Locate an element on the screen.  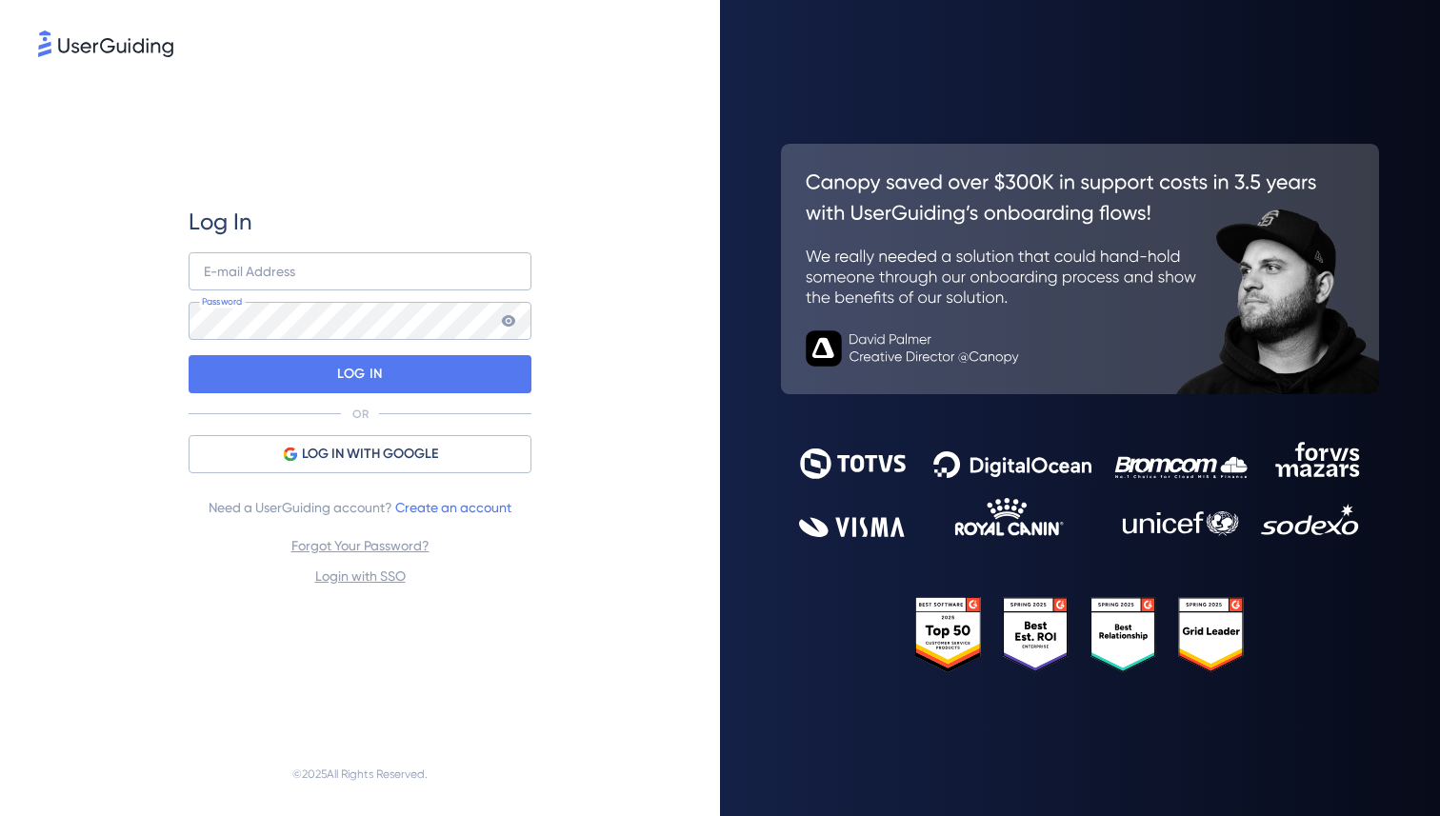
a: Login with SSO is located at coordinates (360, 576).